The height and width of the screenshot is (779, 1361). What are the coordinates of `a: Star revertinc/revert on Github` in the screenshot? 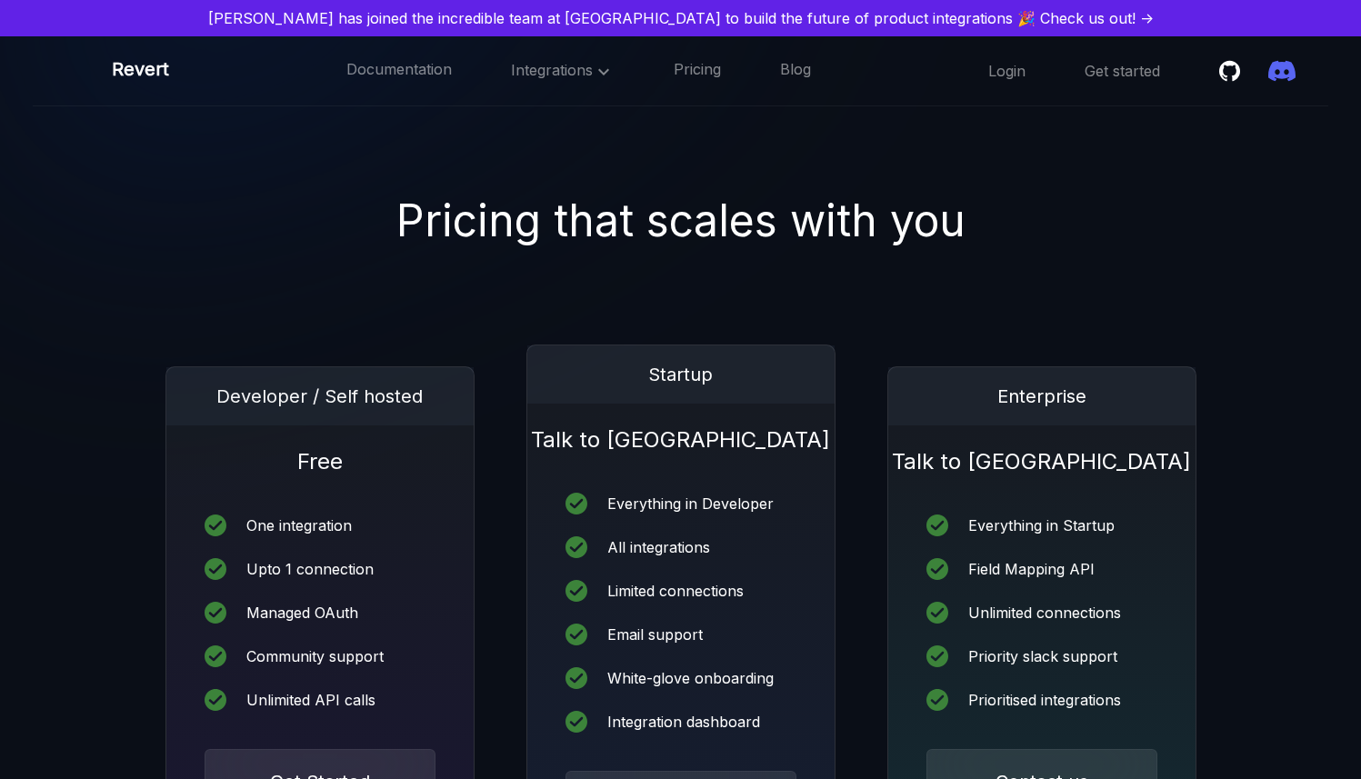 It's located at (1233, 71).